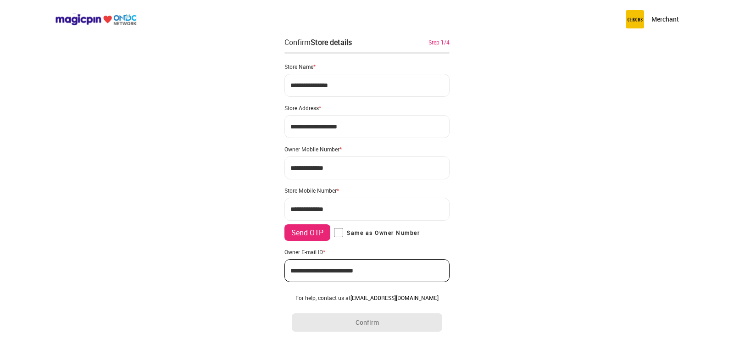 This screenshot has height=339, width=734. What do you see at coordinates (439, 42) in the screenshot?
I see `div: Step 1/4` at bounding box center [439, 42].